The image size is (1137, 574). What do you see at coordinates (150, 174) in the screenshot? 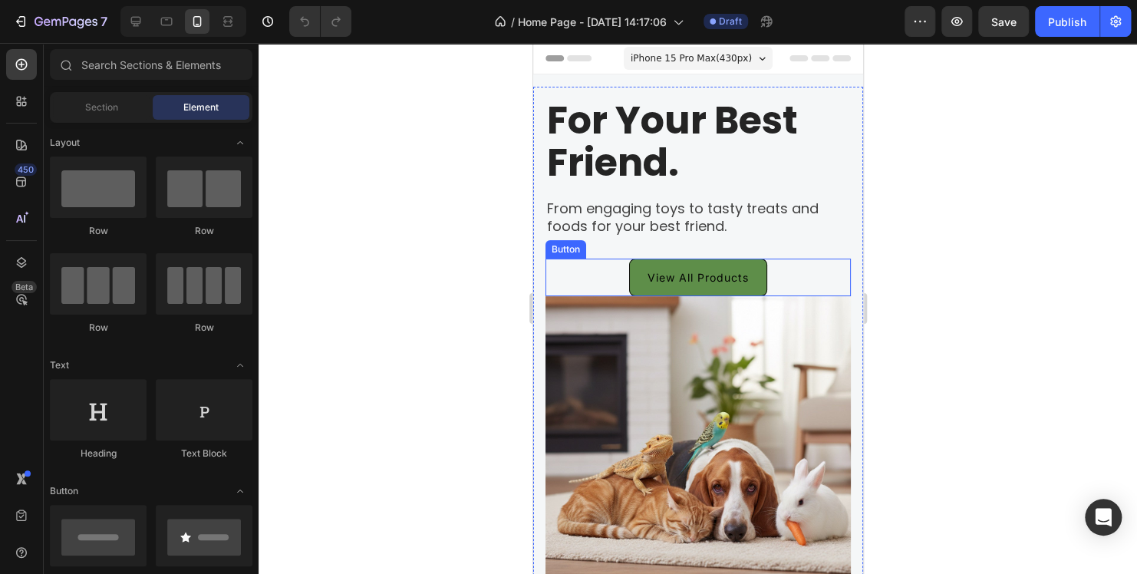
I see `span: From engaging toys to tasty treats and foods for your best friend.` at bounding box center [150, 174].